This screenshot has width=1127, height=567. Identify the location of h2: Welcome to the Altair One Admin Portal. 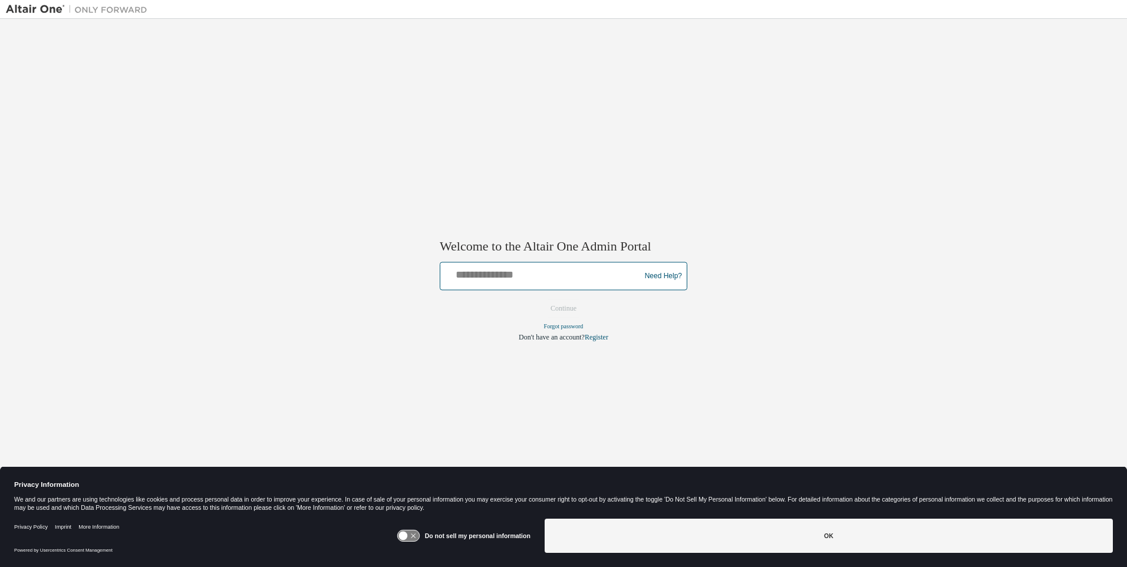
(564, 246).